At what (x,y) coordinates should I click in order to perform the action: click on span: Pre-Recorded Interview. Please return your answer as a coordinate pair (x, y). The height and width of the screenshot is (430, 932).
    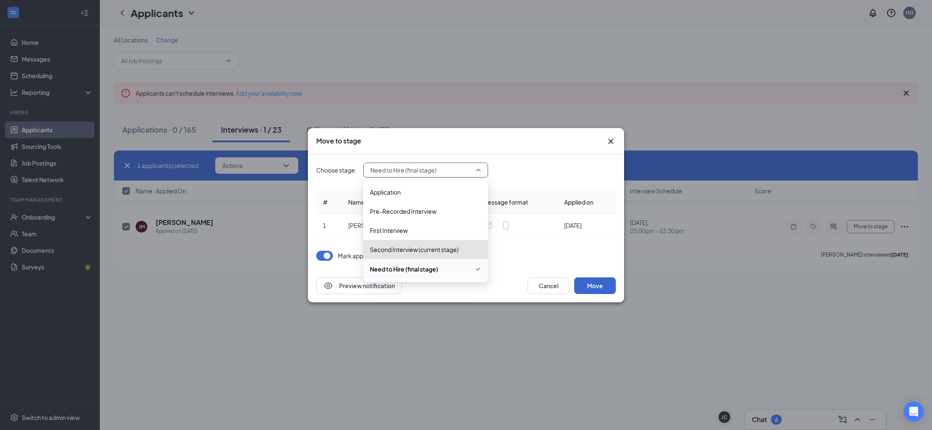
    Looking at the image, I should click on (403, 211).